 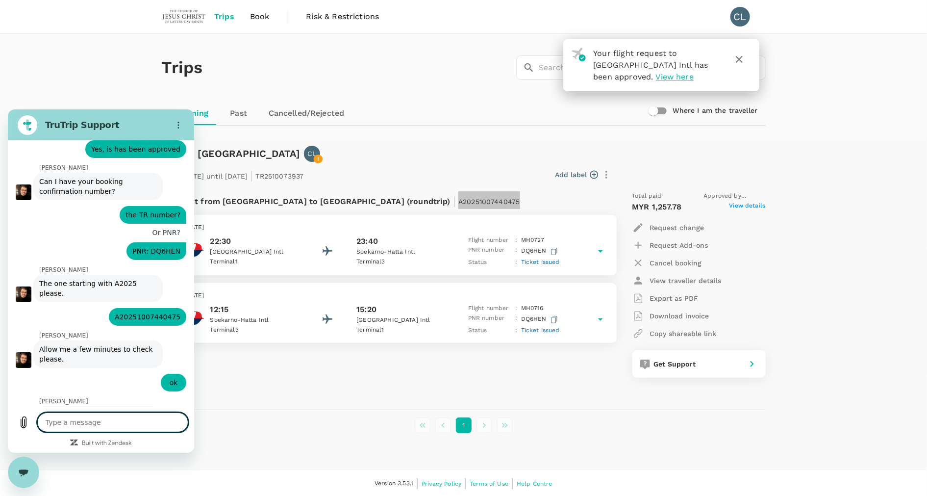 What do you see at coordinates (145, 105) in the screenshot?
I see `span: the TR number?` at bounding box center [145, 105].